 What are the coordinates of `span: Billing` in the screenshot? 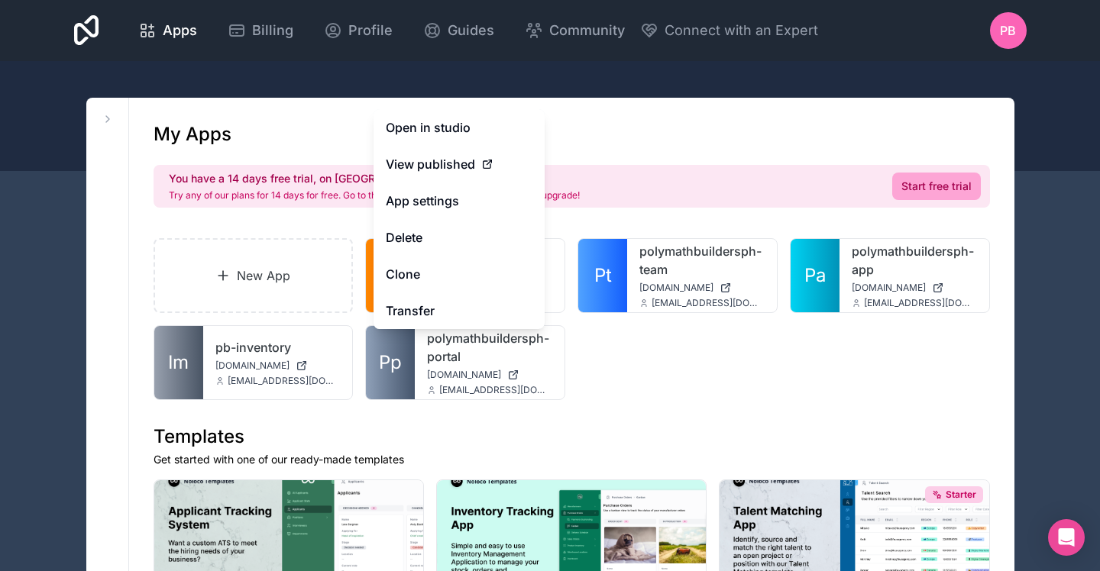 It's located at (273, 31).